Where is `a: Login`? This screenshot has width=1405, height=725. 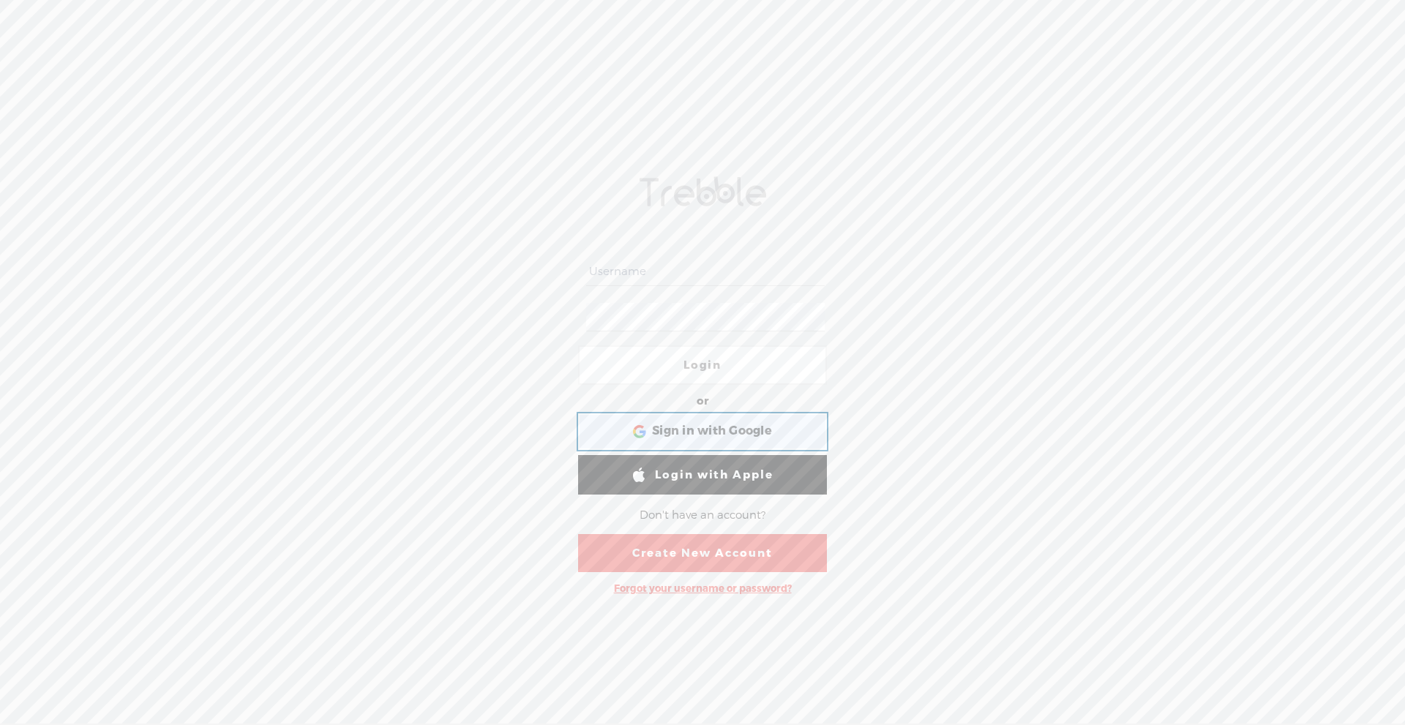 a: Login is located at coordinates (702, 365).